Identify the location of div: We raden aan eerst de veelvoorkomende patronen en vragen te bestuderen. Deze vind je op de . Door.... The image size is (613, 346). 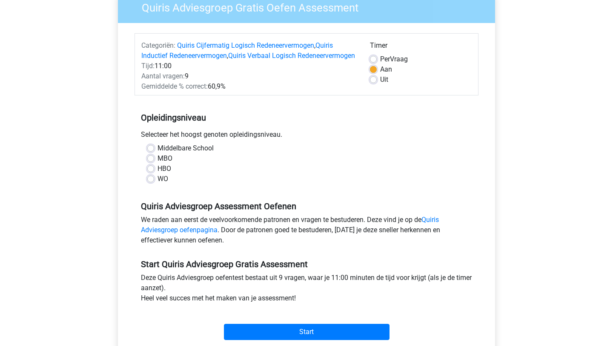
(307, 232).